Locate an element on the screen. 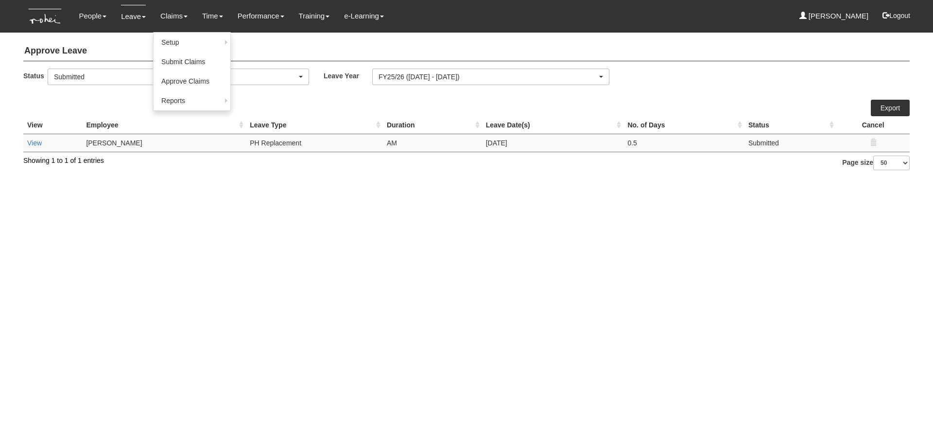 Image resolution: width=933 pixels, height=425 pixels. td: Submitted is located at coordinates (790, 142).